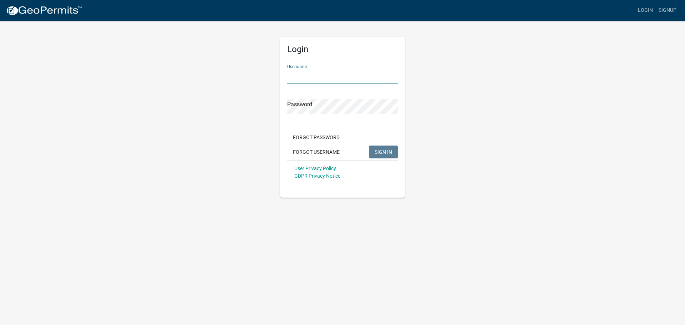 The width and height of the screenshot is (685, 325). What do you see at coordinates (343, 49) in the screenshot?
I see `h5: Login` at bounding box center [343, 49].